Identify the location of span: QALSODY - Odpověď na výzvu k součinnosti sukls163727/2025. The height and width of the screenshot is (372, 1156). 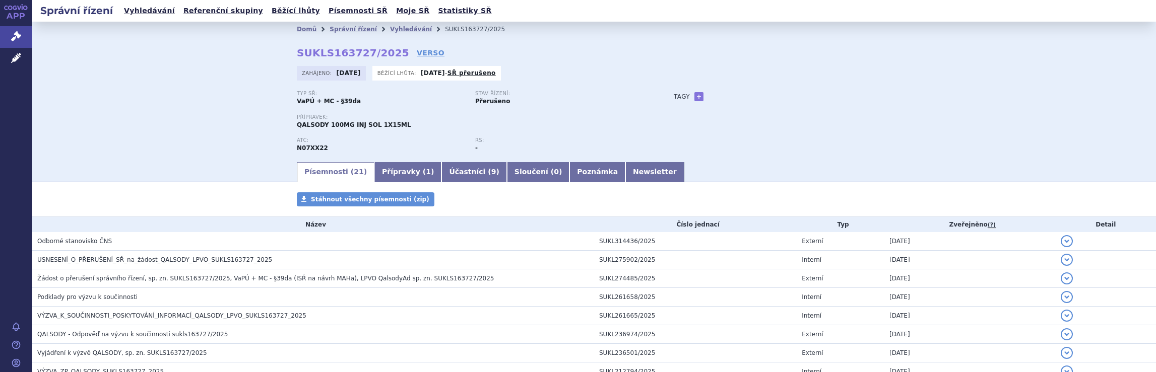
(132, 335).